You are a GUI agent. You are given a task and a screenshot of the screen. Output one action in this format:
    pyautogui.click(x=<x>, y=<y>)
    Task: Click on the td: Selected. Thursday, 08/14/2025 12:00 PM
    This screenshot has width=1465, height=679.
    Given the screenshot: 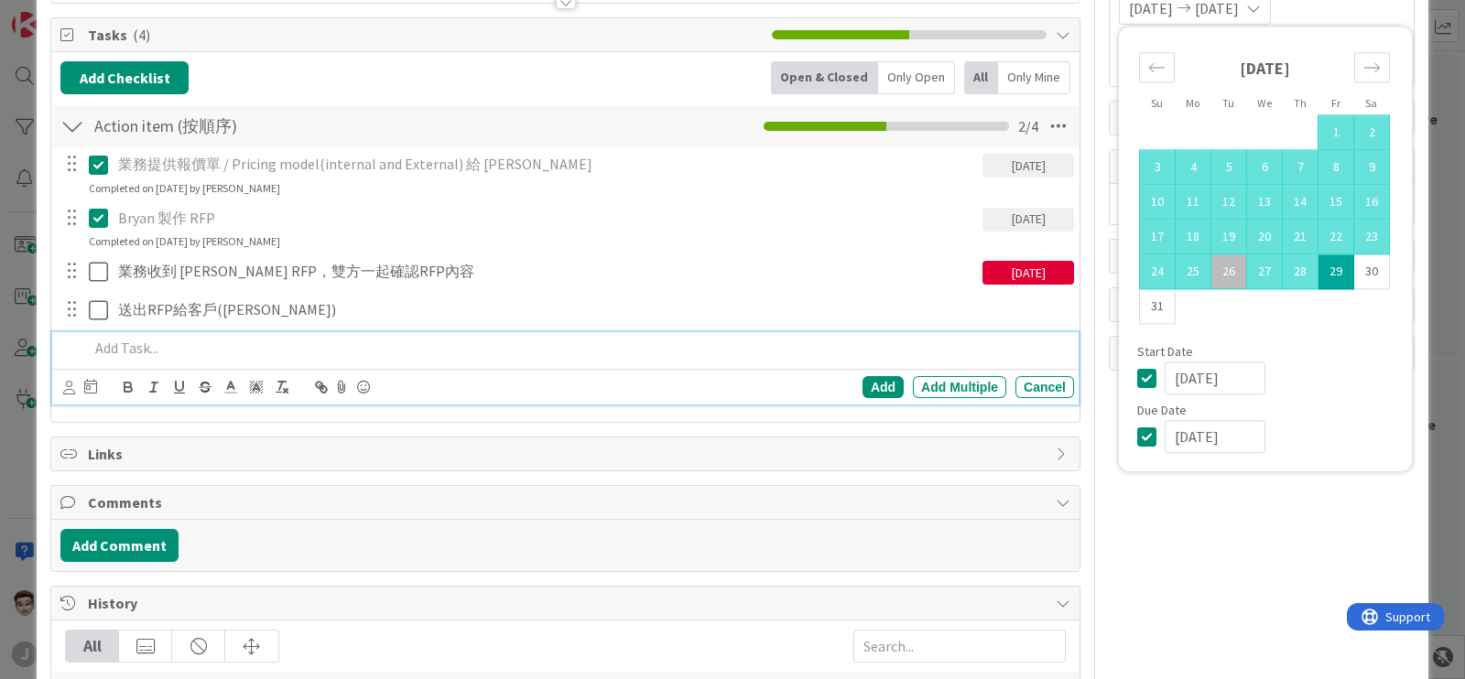 What is the action you would take?
    pyautogui.click(x=1300, y=202)
    